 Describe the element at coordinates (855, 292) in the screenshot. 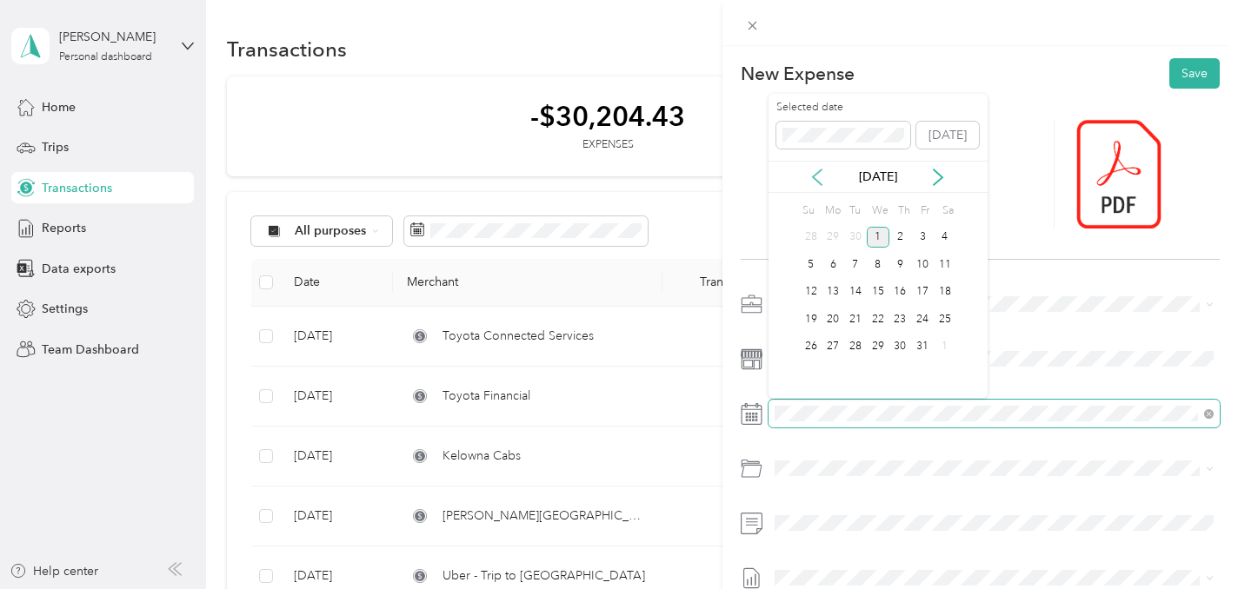

I see `div: 14` at that location.